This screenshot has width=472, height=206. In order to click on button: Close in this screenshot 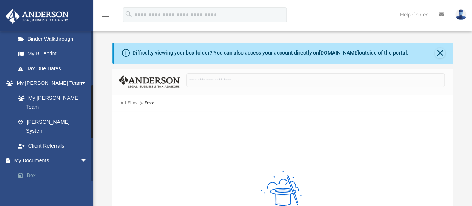, I will do `click(440, 53)`.